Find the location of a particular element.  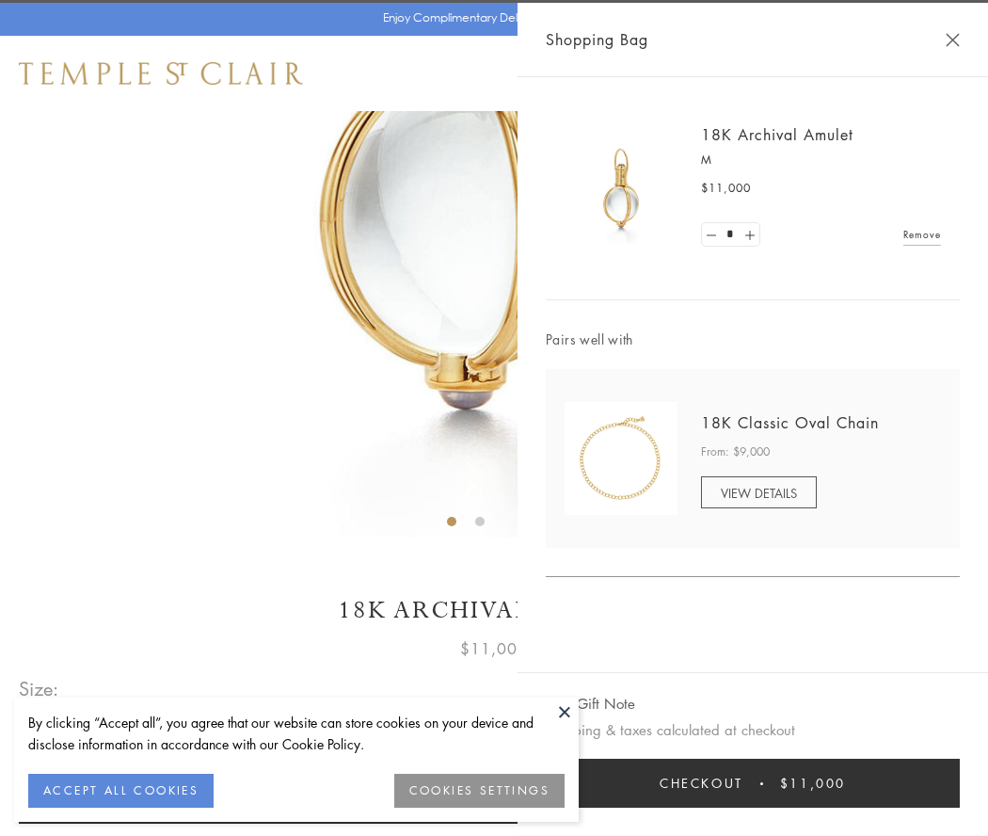

img: Temple St. Clair is located at coordinates (161, 73).